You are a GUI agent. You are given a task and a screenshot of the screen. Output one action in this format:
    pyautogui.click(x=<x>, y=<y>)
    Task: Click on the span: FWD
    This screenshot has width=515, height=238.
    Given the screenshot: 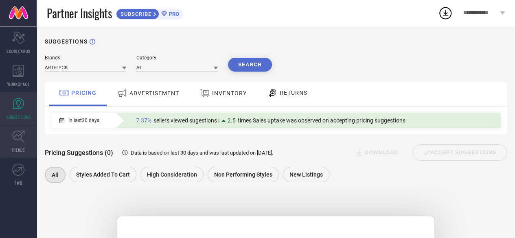 What is the action you would take?
    pyautogui.click(x=18, y=183)
    